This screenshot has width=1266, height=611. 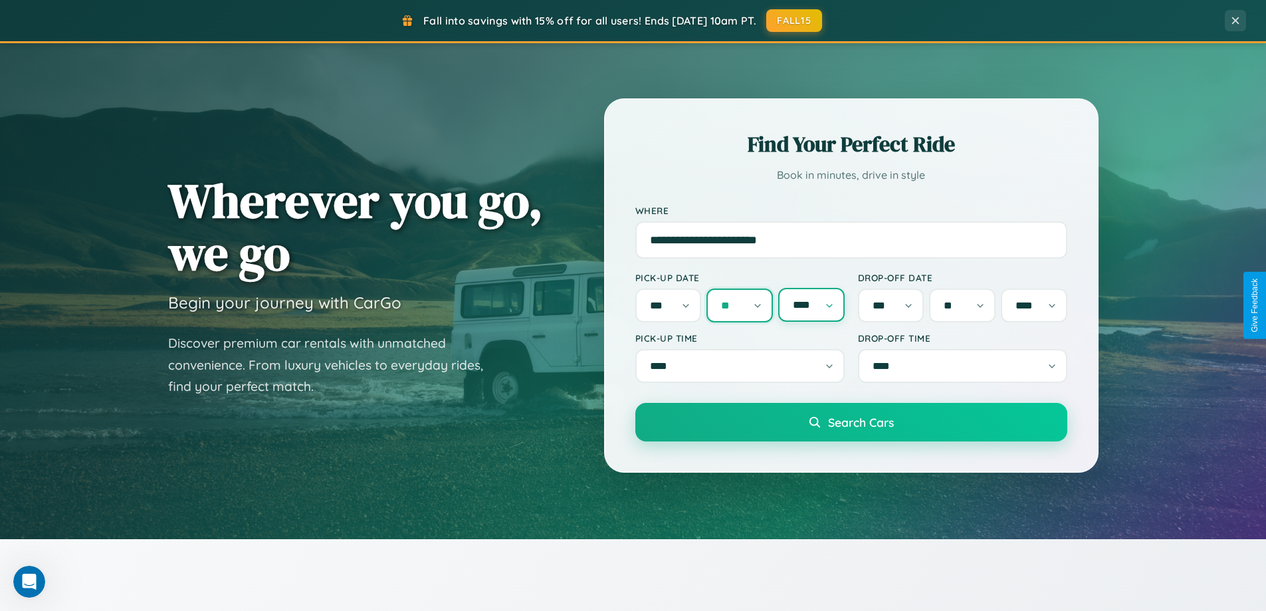 I want to click on h2: Find Your Perfect Ride, so click(x=851, y=144).